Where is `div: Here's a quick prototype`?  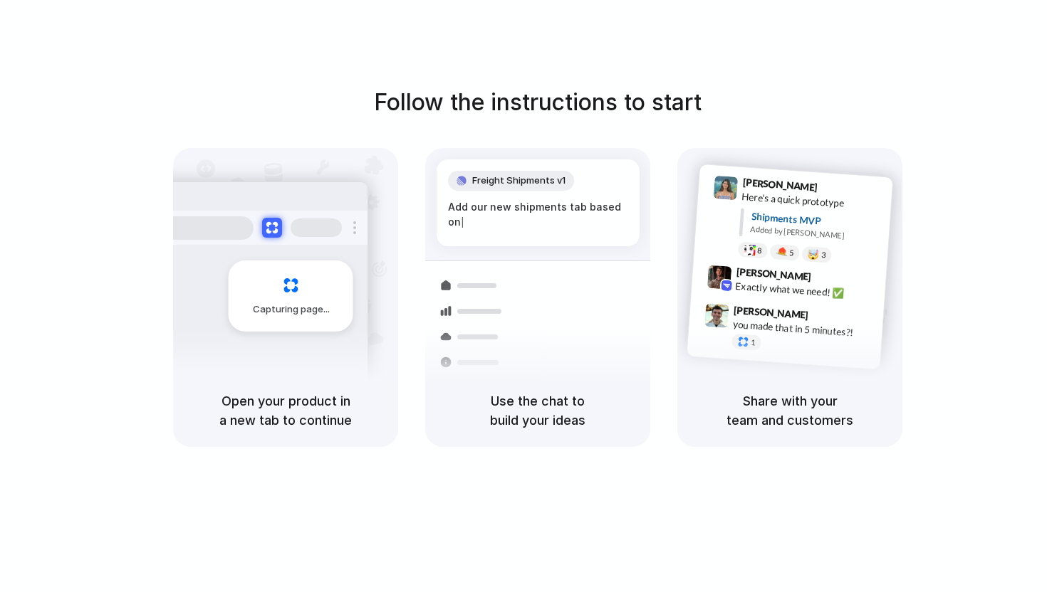 div: Here's a quick prototype is located at coordinates (812, 201).